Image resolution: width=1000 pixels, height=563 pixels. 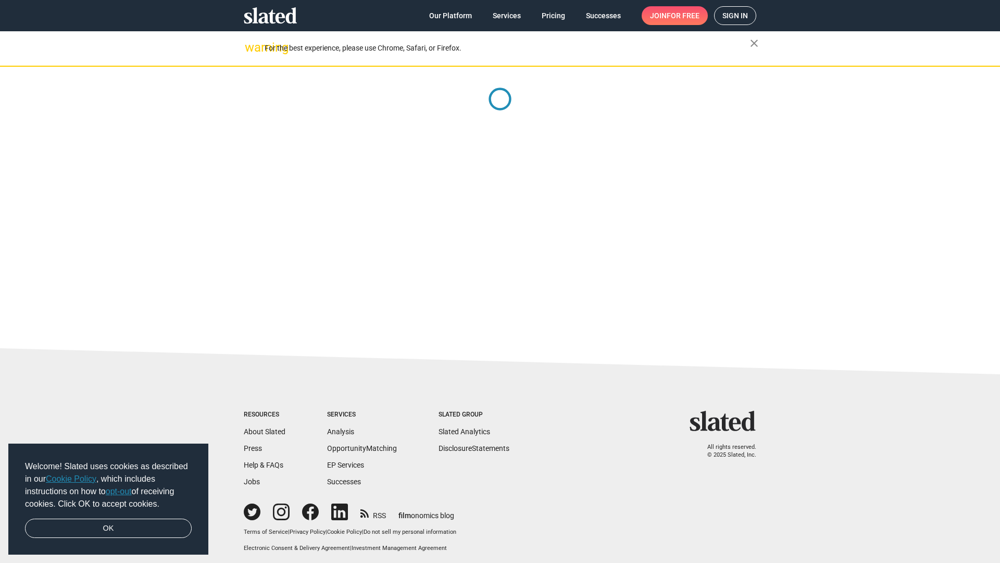 What do you see at coordinates (474, 415) in the screenshot?
I see `div: Slated Group` at bounding box center [474, 415].